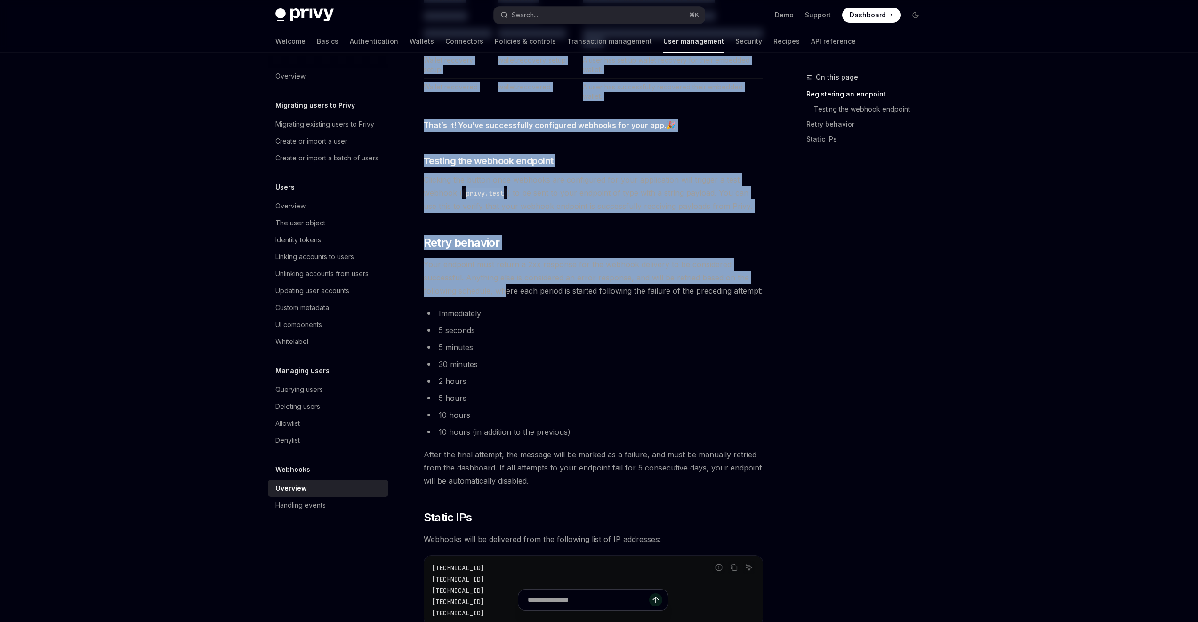  What do you see at coordinates (599, 15) in the screenshot?
I see `button: Open search` at bounding box center [599, 15].